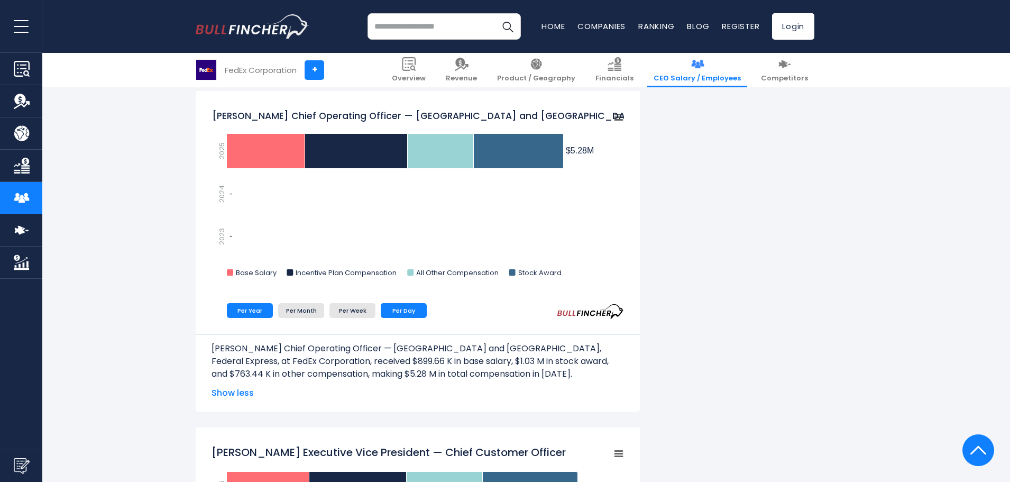 Image resolution: width=1010 pixels, height=482 pixels. Describe the element at coordinates (222, 194) in the screenshot. I see `text: 2024` at that location.